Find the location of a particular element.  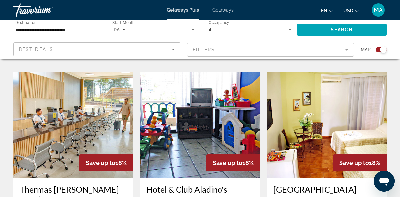

span: Getaways Plus is located at coordinates (183, 10).